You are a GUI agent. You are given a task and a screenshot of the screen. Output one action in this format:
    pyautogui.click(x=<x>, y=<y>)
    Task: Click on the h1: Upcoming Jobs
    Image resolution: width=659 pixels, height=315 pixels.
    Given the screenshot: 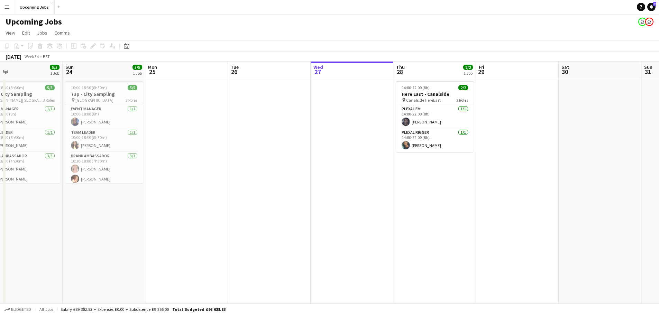 What is the action you would take?
    pyautogui.click(x=34, y=22)
    